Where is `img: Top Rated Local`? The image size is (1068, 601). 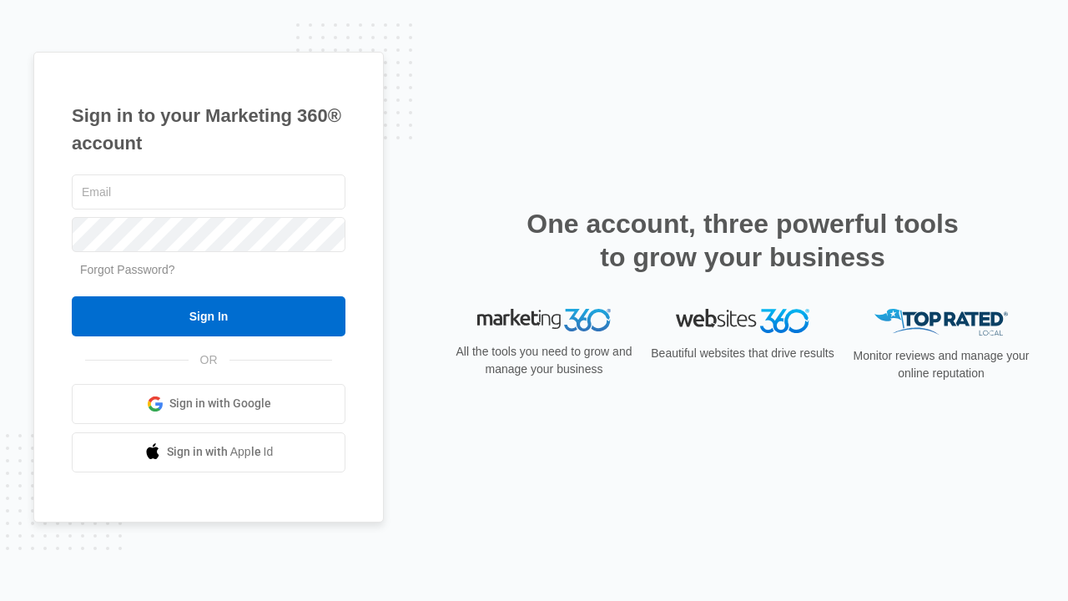
img: Top Rated Local is located at coordinates (941, 322).